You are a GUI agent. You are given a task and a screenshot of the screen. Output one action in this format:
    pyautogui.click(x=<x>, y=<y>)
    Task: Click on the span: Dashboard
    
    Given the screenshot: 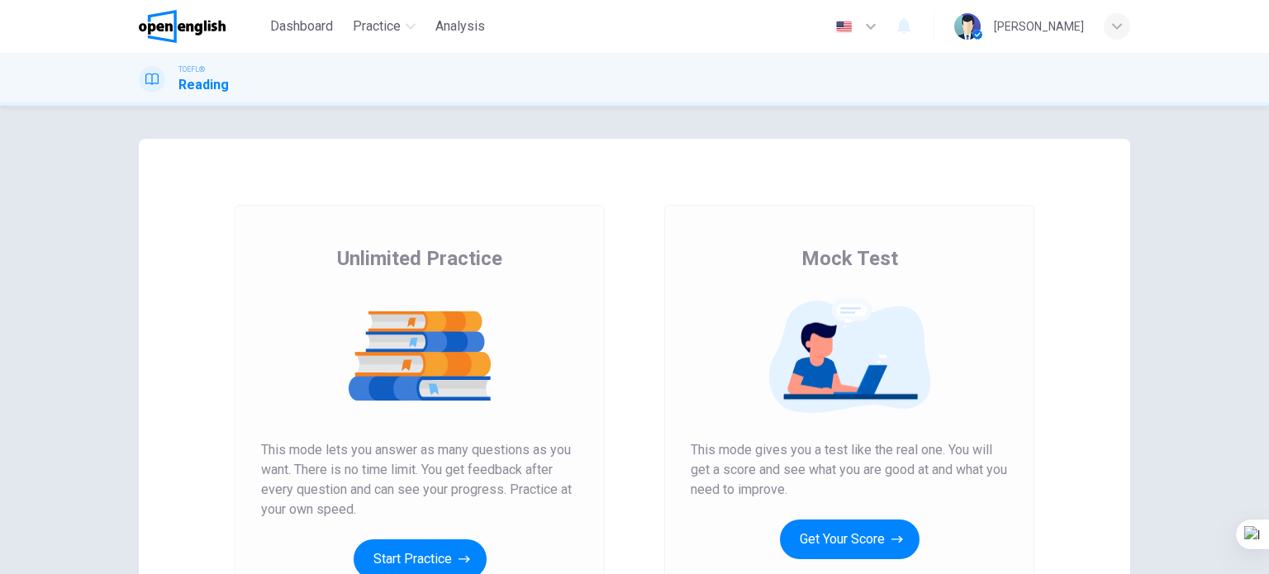 What is the action you would take?
    pyautogui.click(x=302, y=26)
    